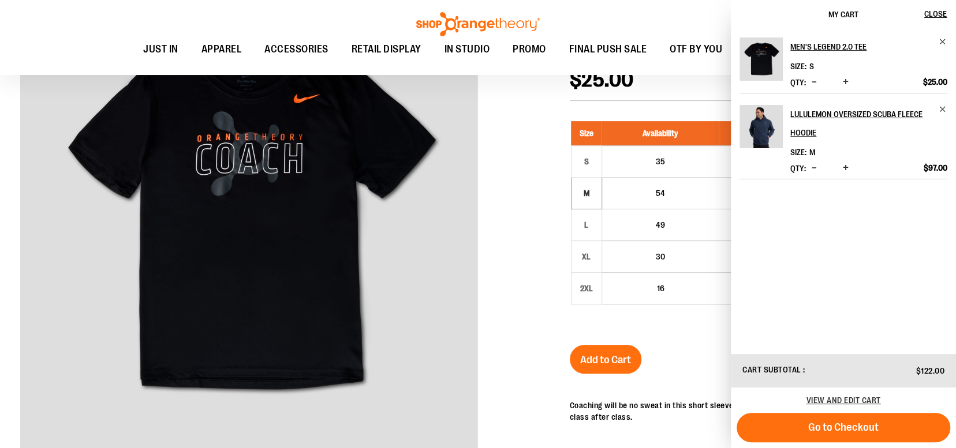 This screenshot has width=956, height=448. I want to click on button: Go to Checkout, so click(843, 428).